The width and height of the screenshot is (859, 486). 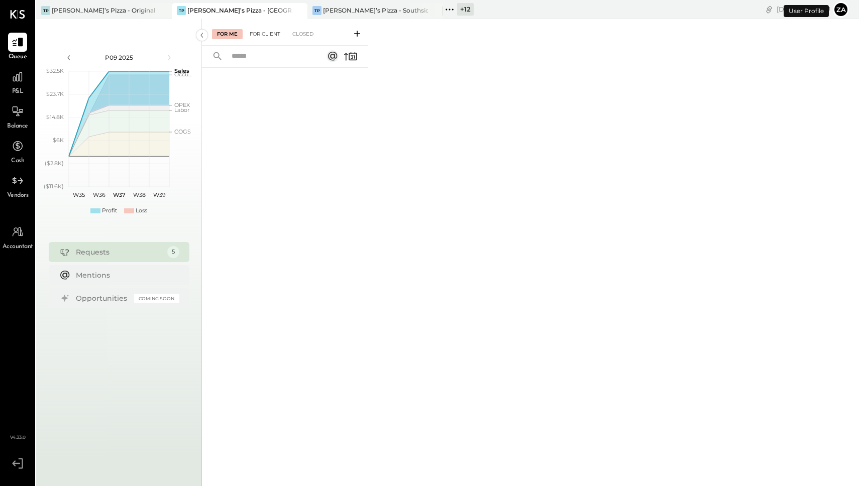 I want to click on div: For Me, so click(x=227, y=34).